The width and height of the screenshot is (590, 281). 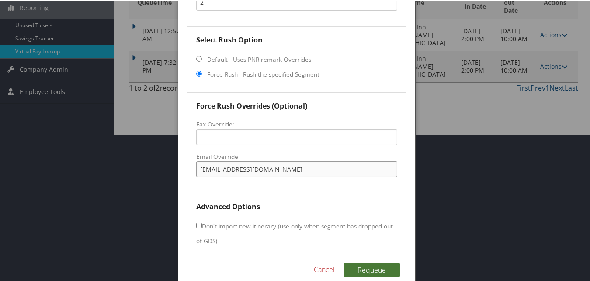 What do you see at coordinates (296, 123) in the screenshot?
I see `label: Fax Override:` at bounding box center [296, 123].